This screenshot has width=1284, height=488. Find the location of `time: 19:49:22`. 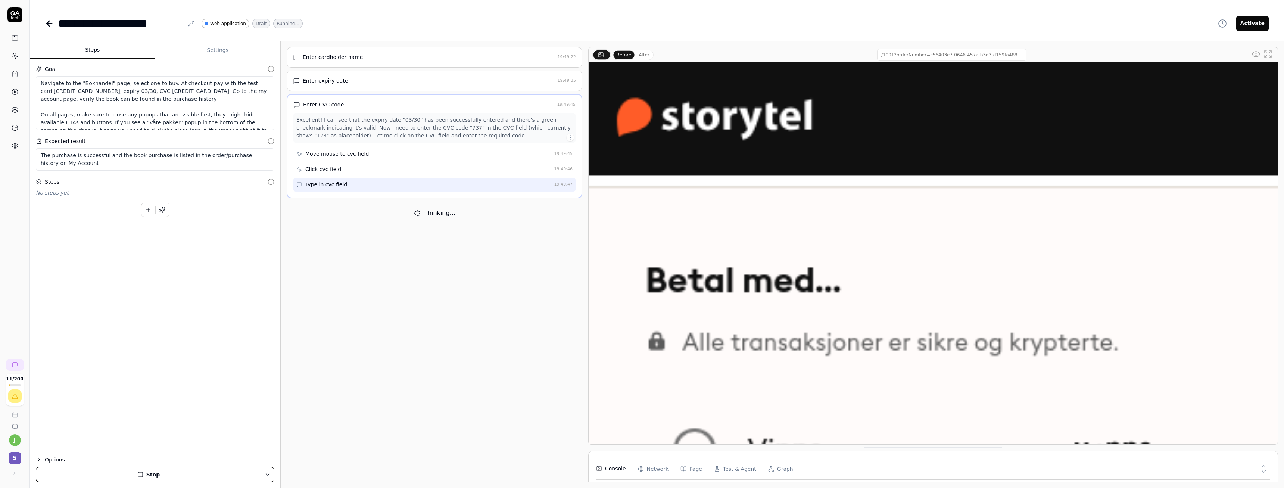

time: 19:49:22 is located at coordinates (567, 57).